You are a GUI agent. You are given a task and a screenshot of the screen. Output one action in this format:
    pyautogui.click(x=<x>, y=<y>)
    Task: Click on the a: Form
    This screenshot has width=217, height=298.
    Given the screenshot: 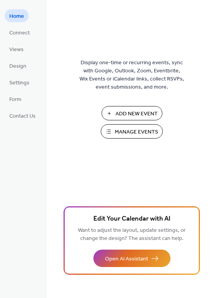 What is the action you would take?
    pyautogui.click(x=15, y=99)
    